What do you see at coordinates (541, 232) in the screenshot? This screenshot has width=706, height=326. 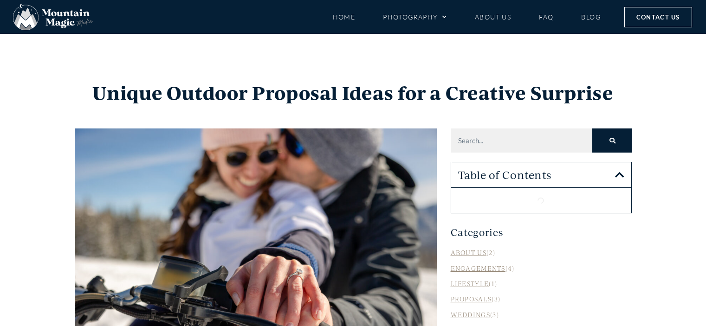 I see `h5: Categories` at bounding box center [541, 232].